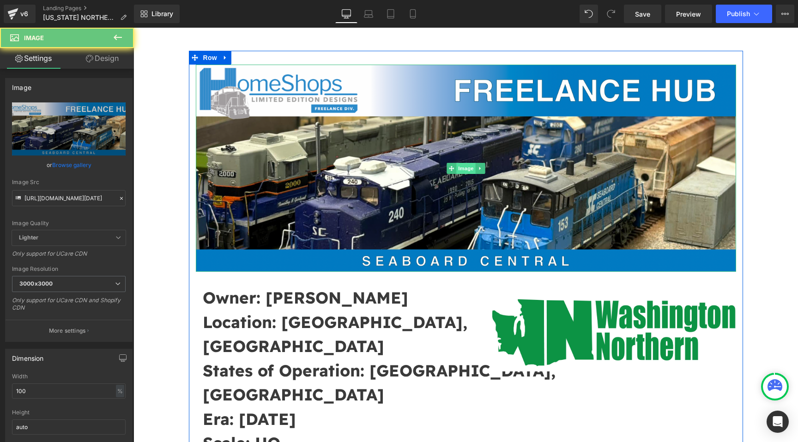 The image size is (798, 442). Describe the element at coordinates (29, 237) in the screenshot. I see `b: Lighter` at that location.